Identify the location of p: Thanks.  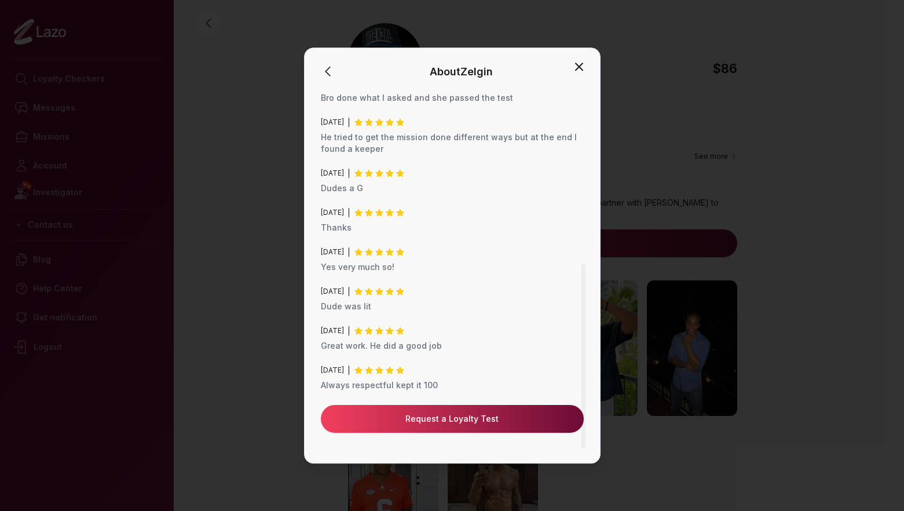
(453, 228).